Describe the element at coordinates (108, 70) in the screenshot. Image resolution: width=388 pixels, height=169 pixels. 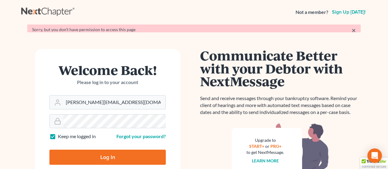
I see `h1: Welcome Back!` at that location.